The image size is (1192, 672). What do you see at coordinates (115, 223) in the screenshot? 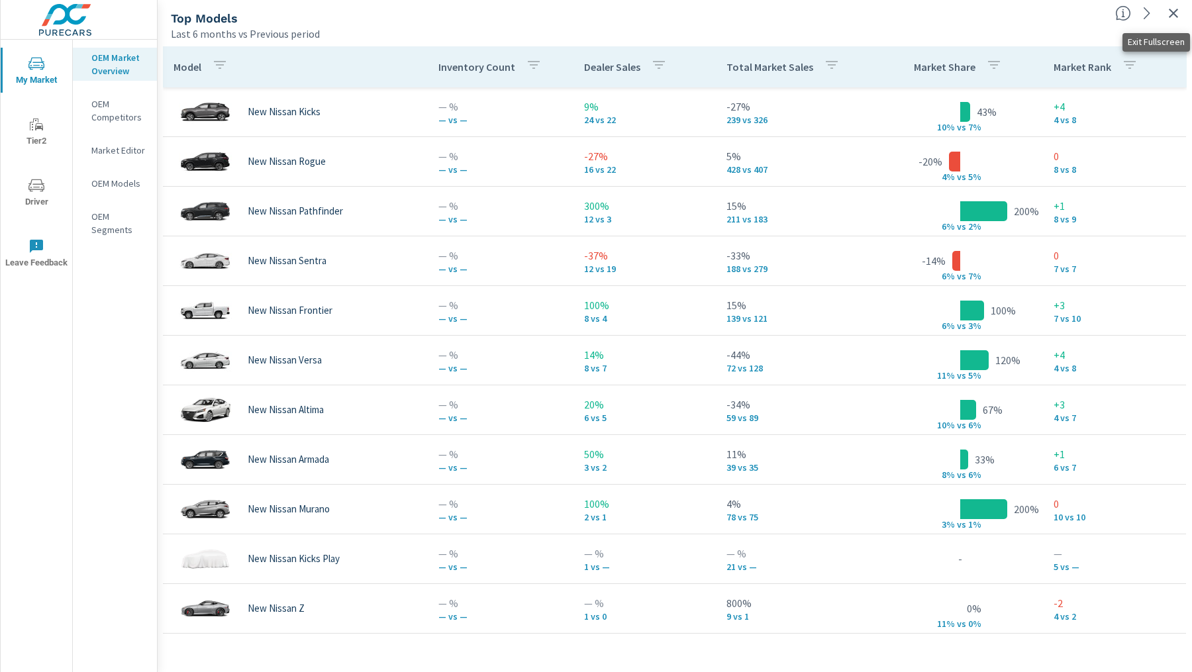
I see `div: OEM Segments` at bounding box center [115, 223].